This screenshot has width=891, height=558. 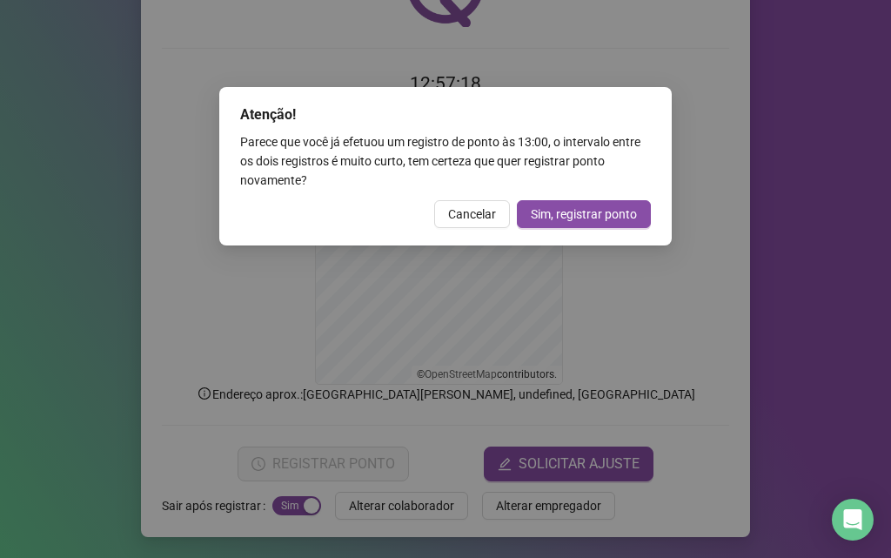 I want to click on div: Open Intercom Messenger, so click(x=853, y=519).